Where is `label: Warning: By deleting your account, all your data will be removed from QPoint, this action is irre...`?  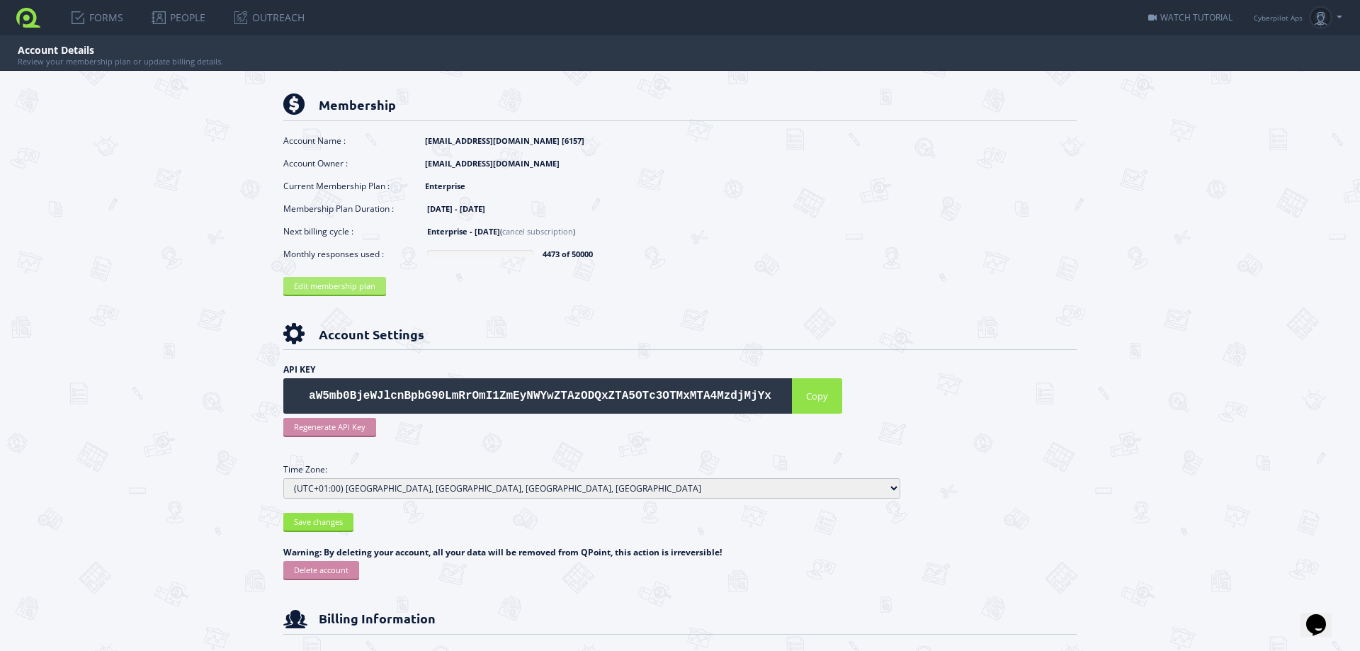 label: Warning: By deleting your account, all your data will be removed from QPoint, this action is irre... is located at coordinates (502, 552).